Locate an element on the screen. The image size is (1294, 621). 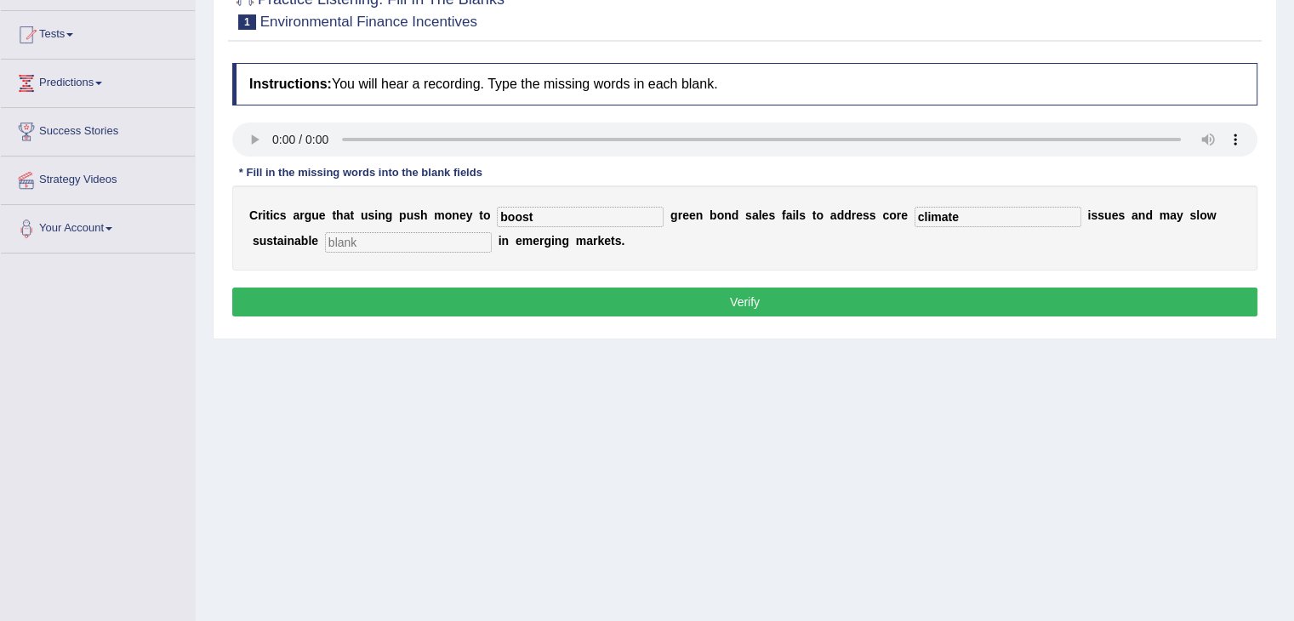
button: Verify is located at coordinates (744, 302).